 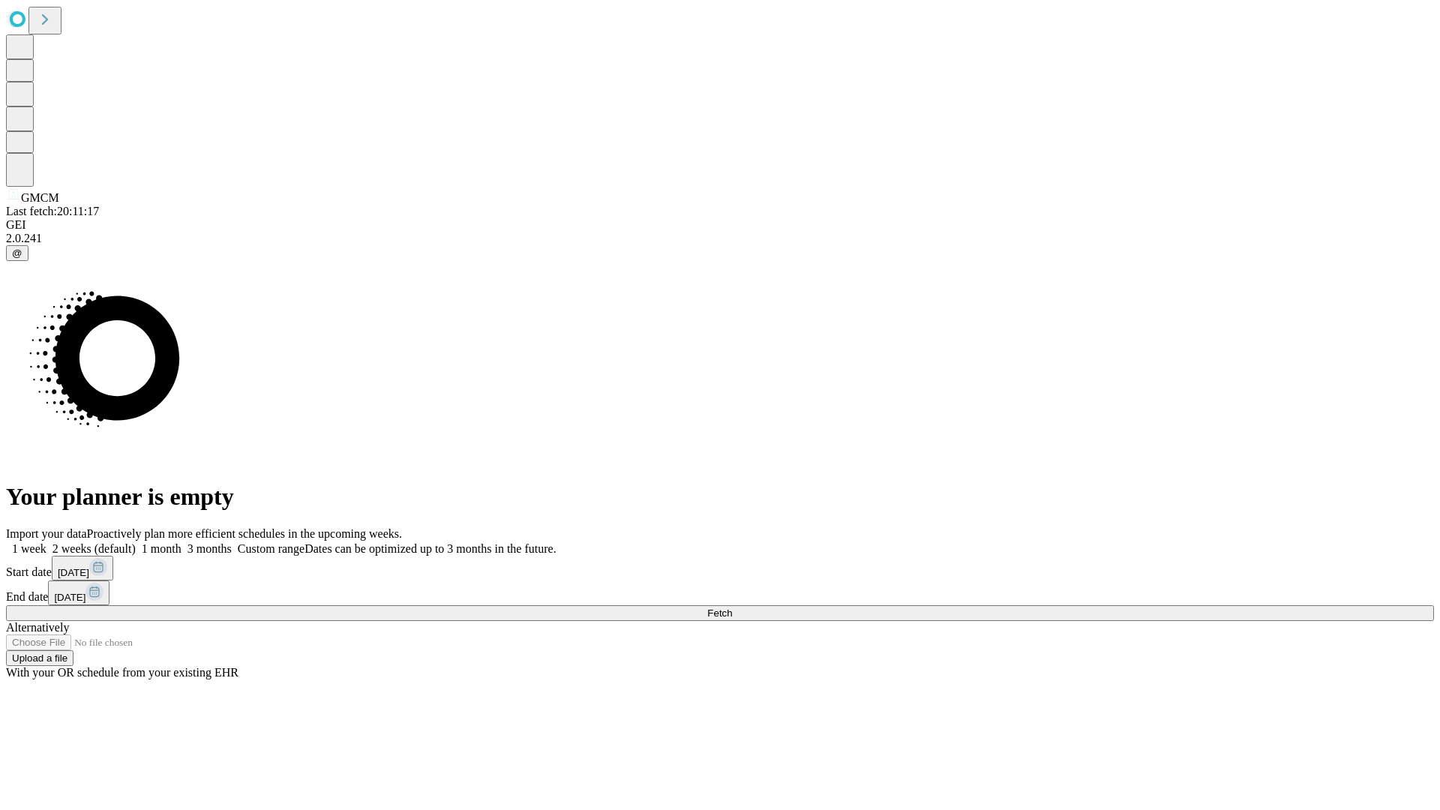 I want to click on span: Fetch, so click(x=719, y=613).